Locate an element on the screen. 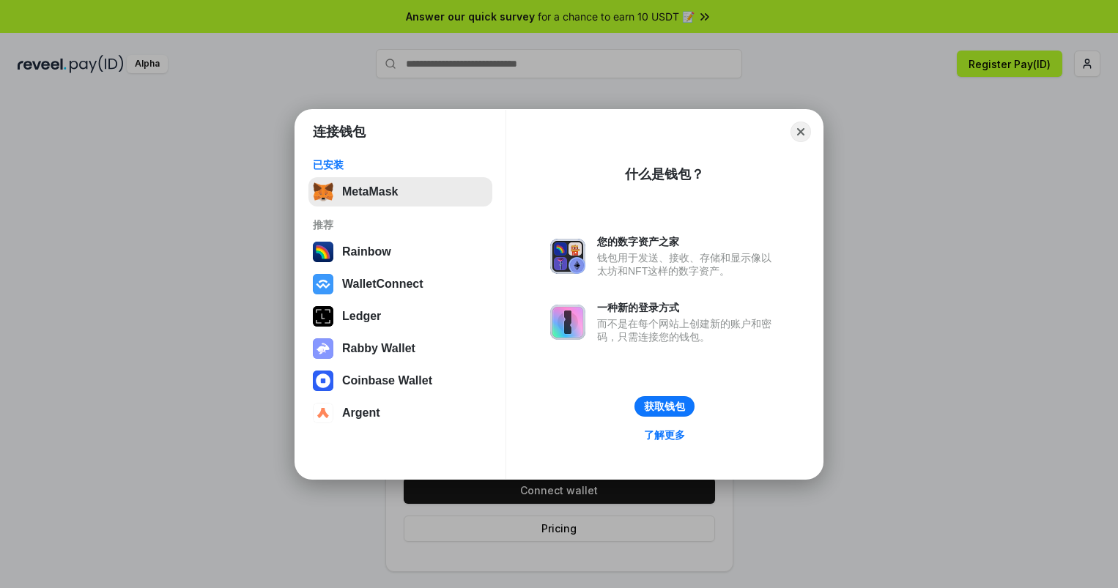 The height and width of the screenshot is (588, 1118). div: 推荐 is located at coordinates (400, 225).